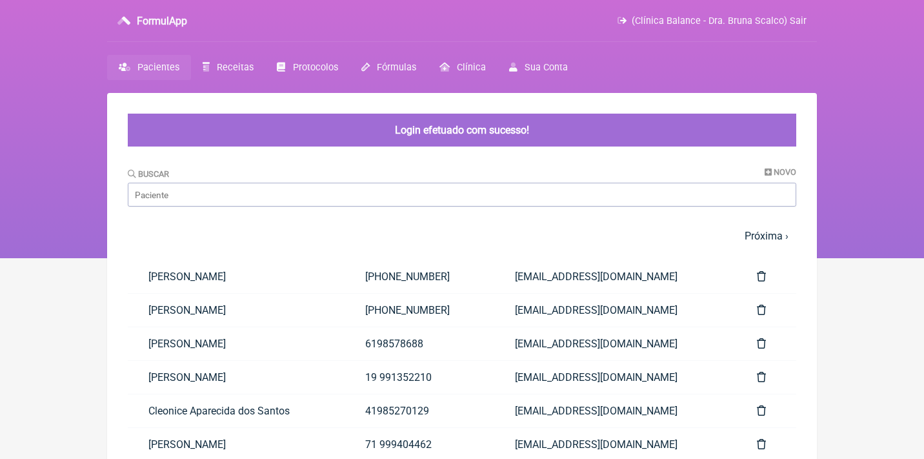 The width and height of the screenshot is (924, 459). What do you see at coordinates (235, 67) in the screenshot?
I see `span: Receitas` at bounding box center [235, 67].